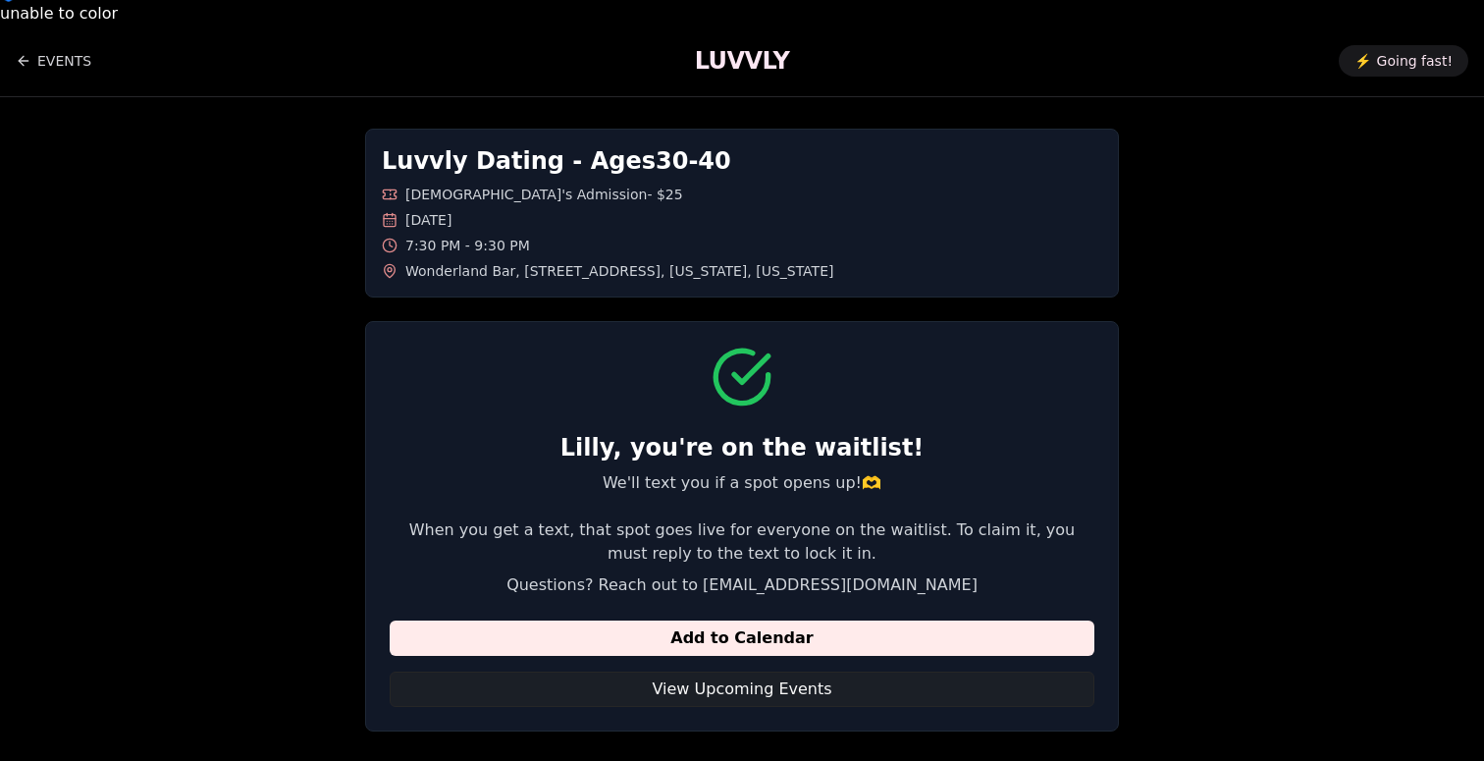  I want to click on p: When you get a text, that spot goes live for everyone on the waitlist. To claim it, you must repl..., so click(742, 542).